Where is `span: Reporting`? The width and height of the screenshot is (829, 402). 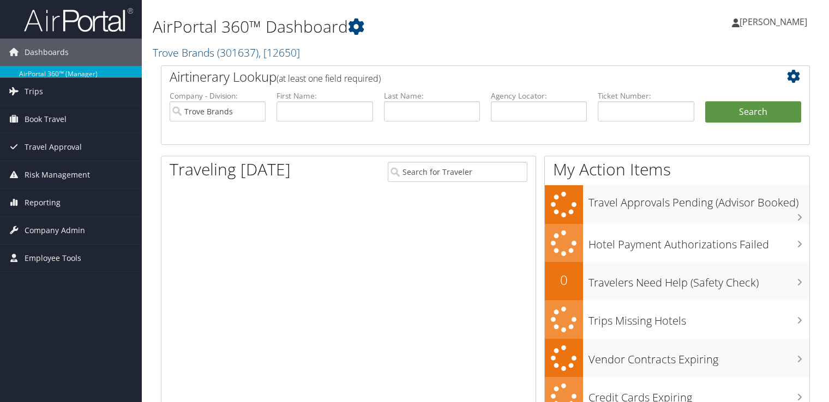
span: Reporting is located at coordinates (43, 203).